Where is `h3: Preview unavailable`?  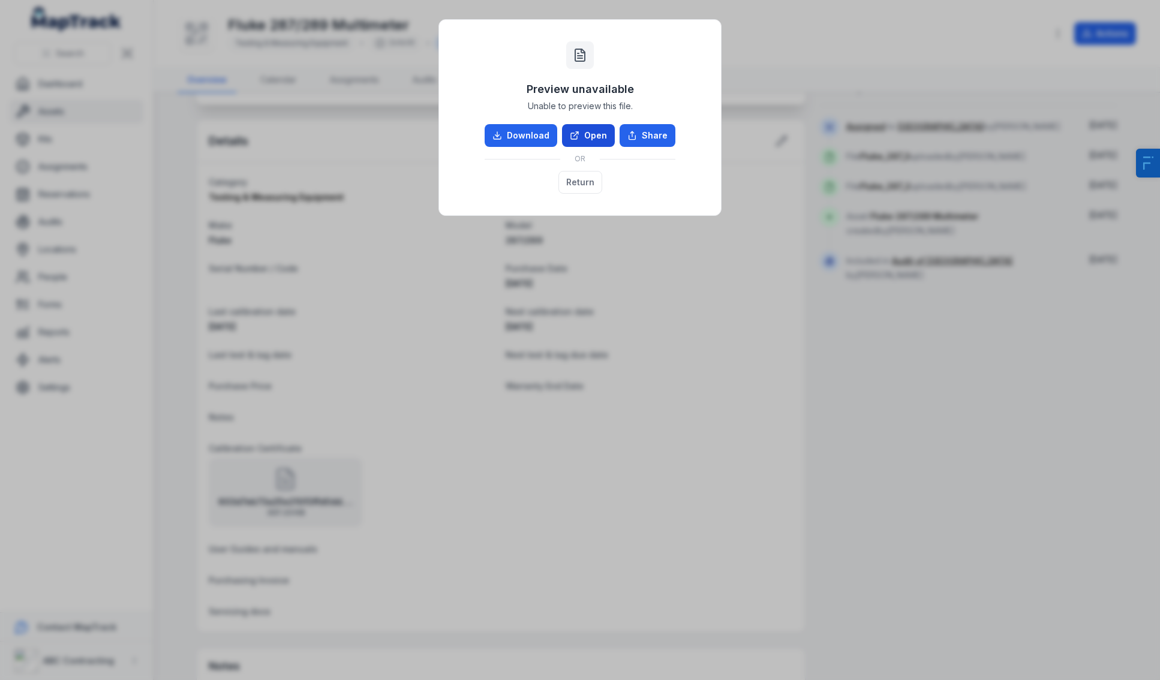
h3: Preview unavailable is located at coordinates (580, 89).